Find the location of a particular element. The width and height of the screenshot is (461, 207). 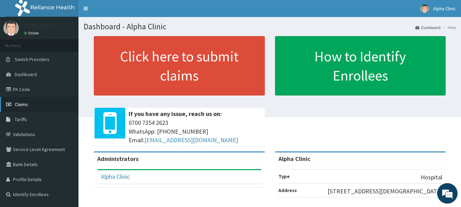

h1: Dashboard - Alpha Clinic is located at coordinates (270, 27).